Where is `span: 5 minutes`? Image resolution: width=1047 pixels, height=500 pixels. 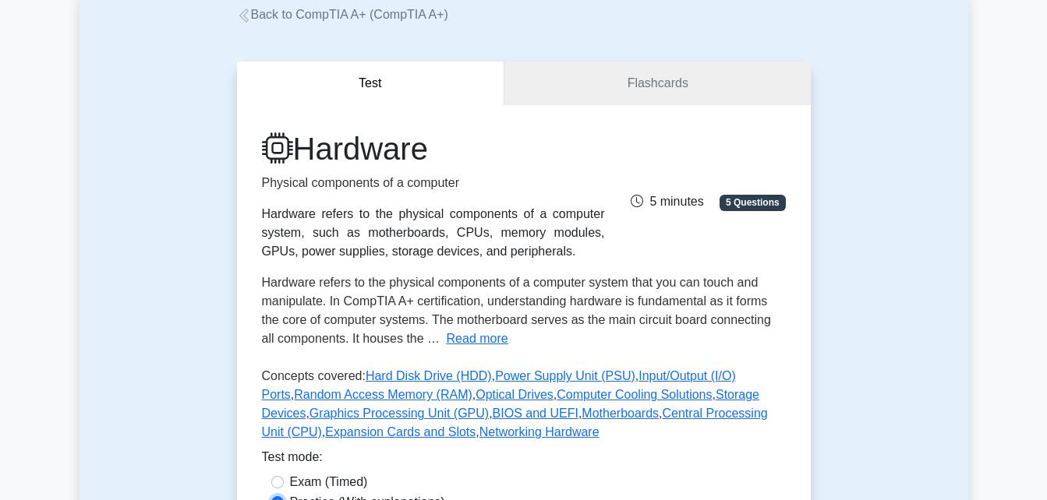 span: 5 minutes is located at coordinates (666, 201).